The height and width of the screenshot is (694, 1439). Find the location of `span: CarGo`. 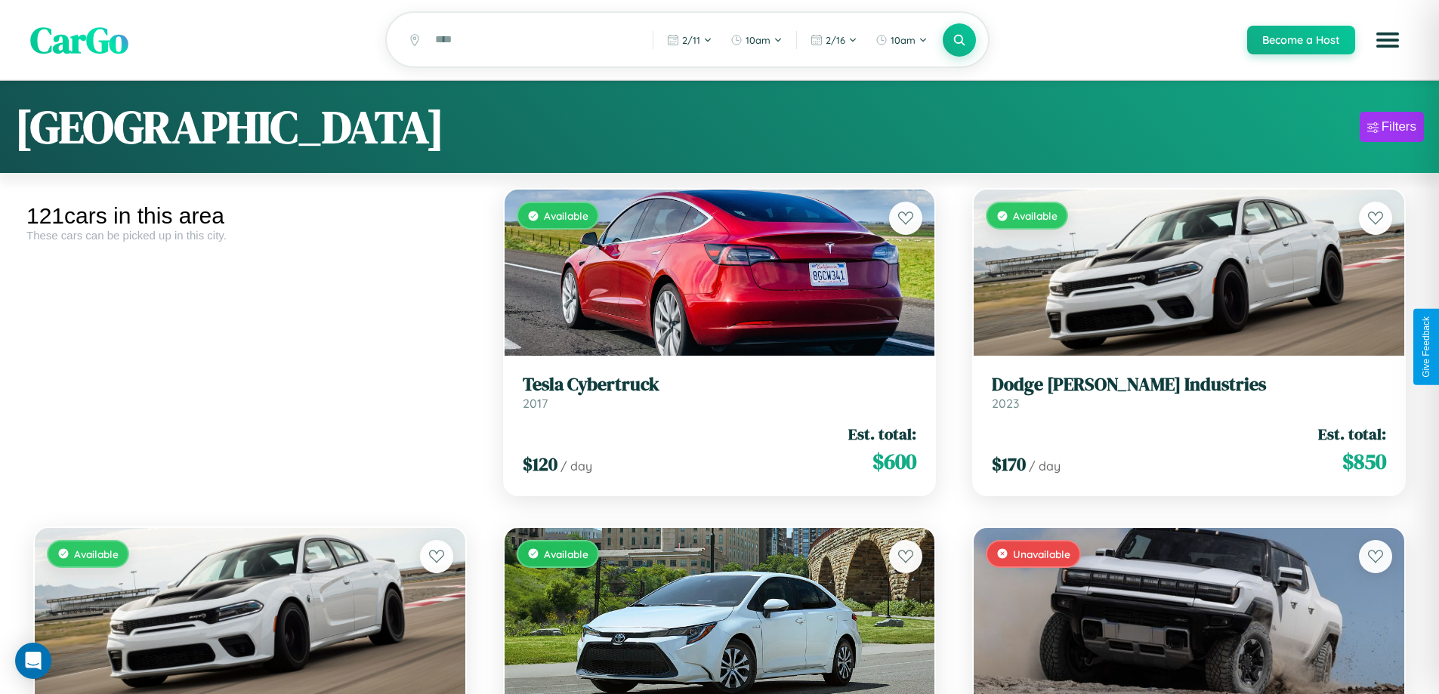

span: CarGo is located at coordinates (79, 40).